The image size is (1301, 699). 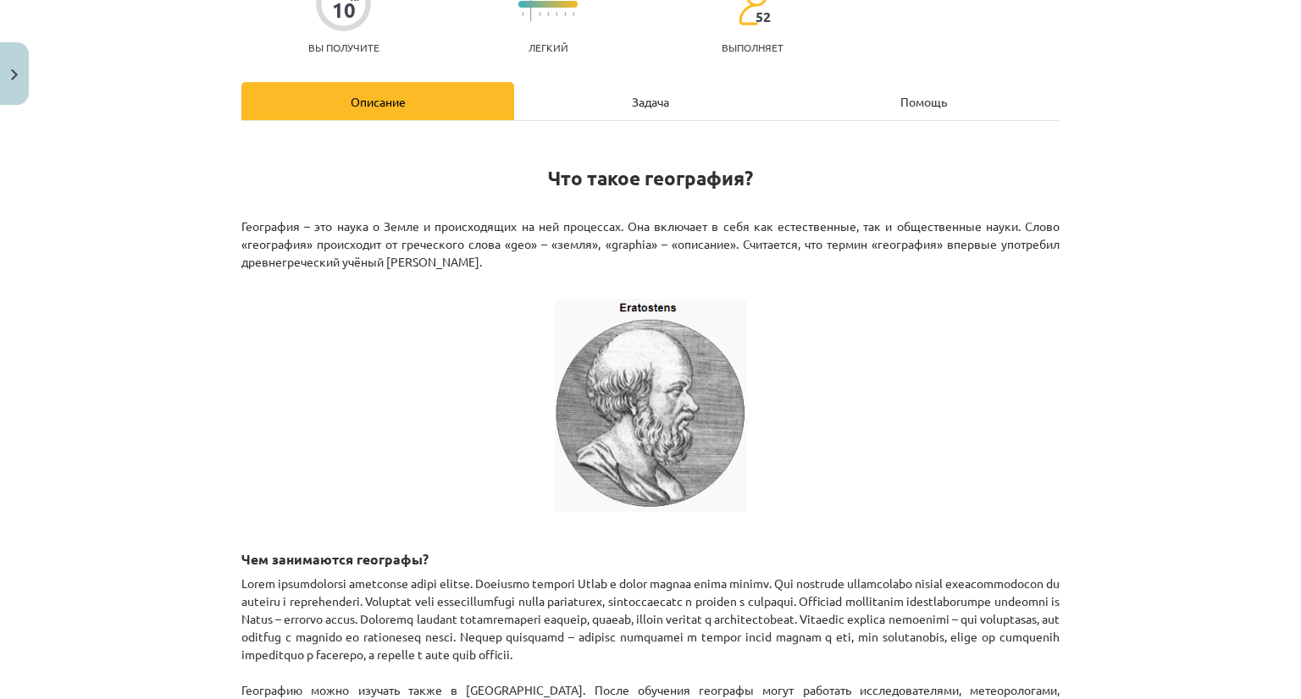 I want to click on font: Описание, so click(x=378, y=102).